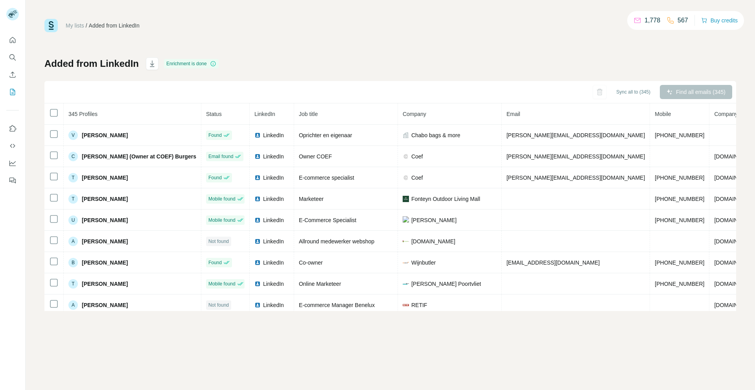 Image resolution: width=755 pixels, height=390 pixels. Describe the element at coordinates (311, 199) in the screenshot. I see `span: Marketeer` at that location.